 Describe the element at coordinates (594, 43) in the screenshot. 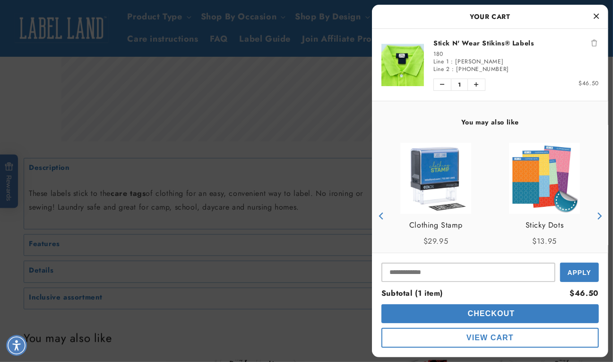

I see `button: Remove Stick N' Wear Stikins® Labels` at that location.